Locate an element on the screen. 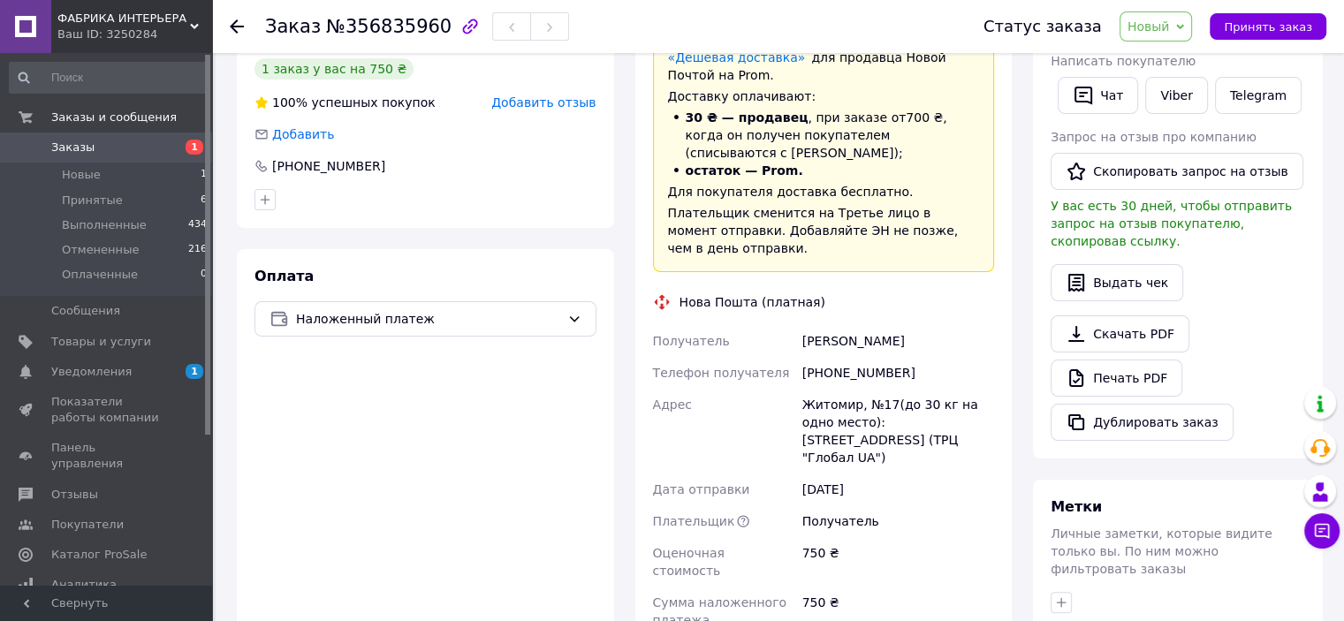 Image resolution: width=1344 pixels, height=621 pixels. span: Принять заказ is located at coordinates (1268, 27).